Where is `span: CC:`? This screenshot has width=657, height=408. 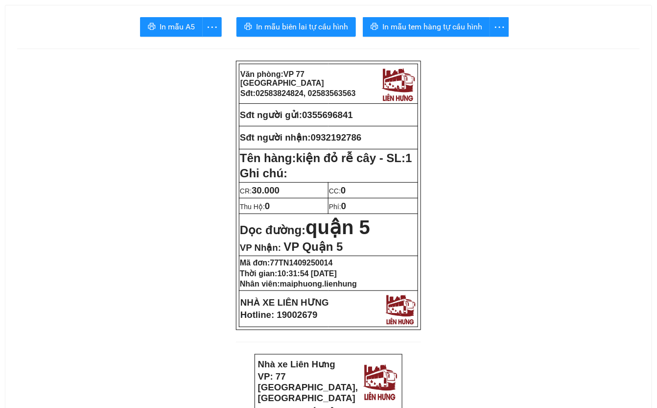 span: CC: is located at coordinates (337, 191).